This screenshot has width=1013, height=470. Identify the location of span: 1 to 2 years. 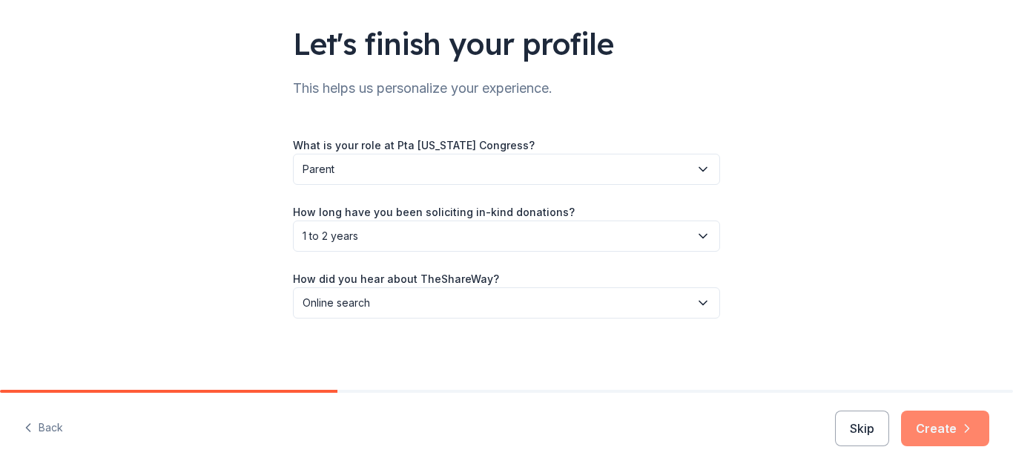
(496, 236).